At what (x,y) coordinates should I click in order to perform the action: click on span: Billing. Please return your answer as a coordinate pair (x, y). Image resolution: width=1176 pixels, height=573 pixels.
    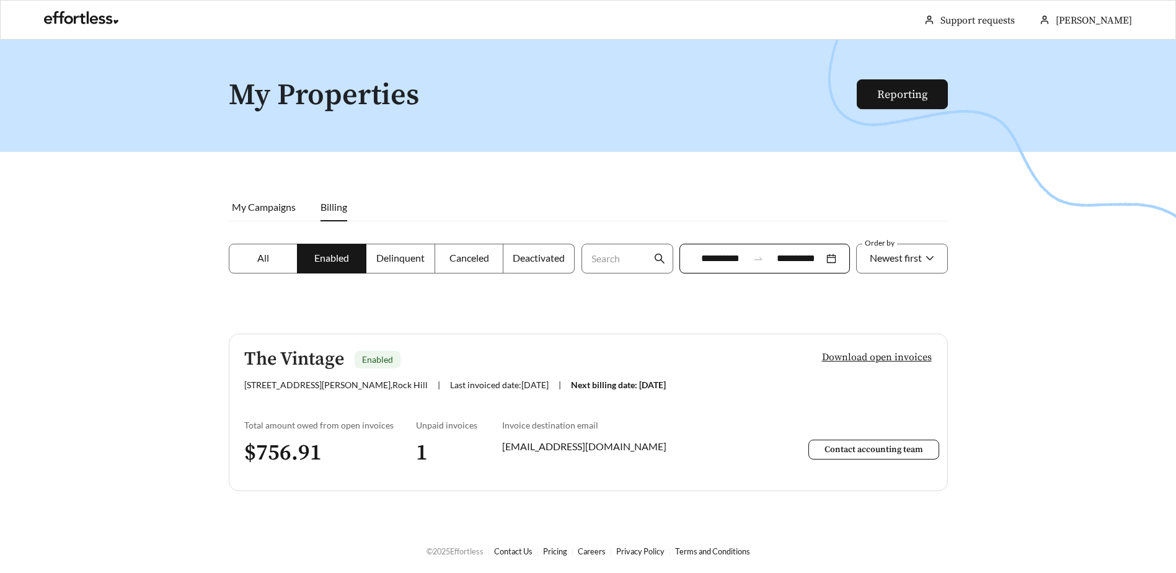
    Looking at the image, I should click on (333, 206).